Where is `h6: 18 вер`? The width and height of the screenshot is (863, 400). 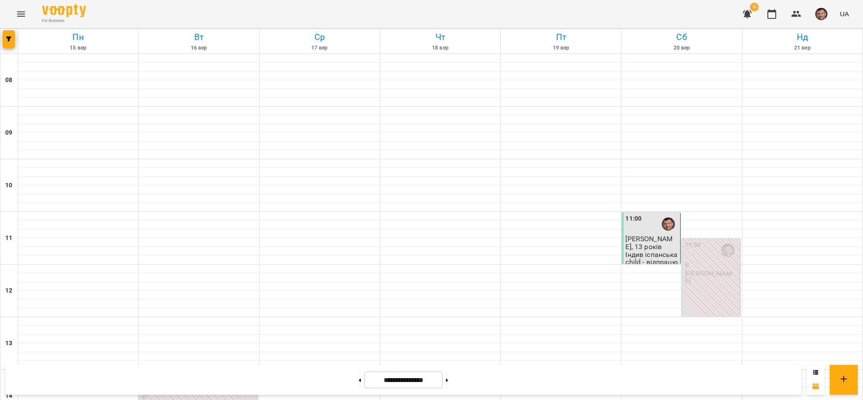
h6: 18 вер is located at coordinates (440, 48).